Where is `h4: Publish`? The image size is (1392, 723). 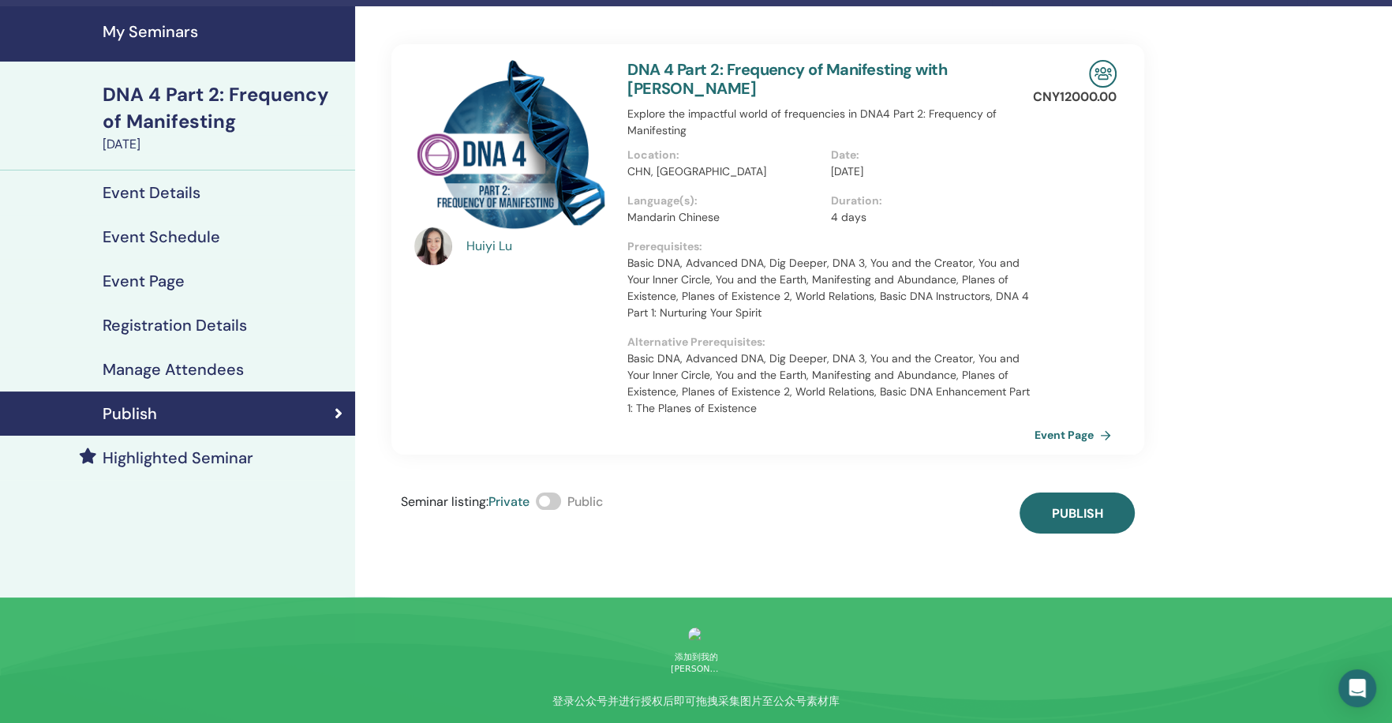
h4: Publish is located at coordinates (129, 413).